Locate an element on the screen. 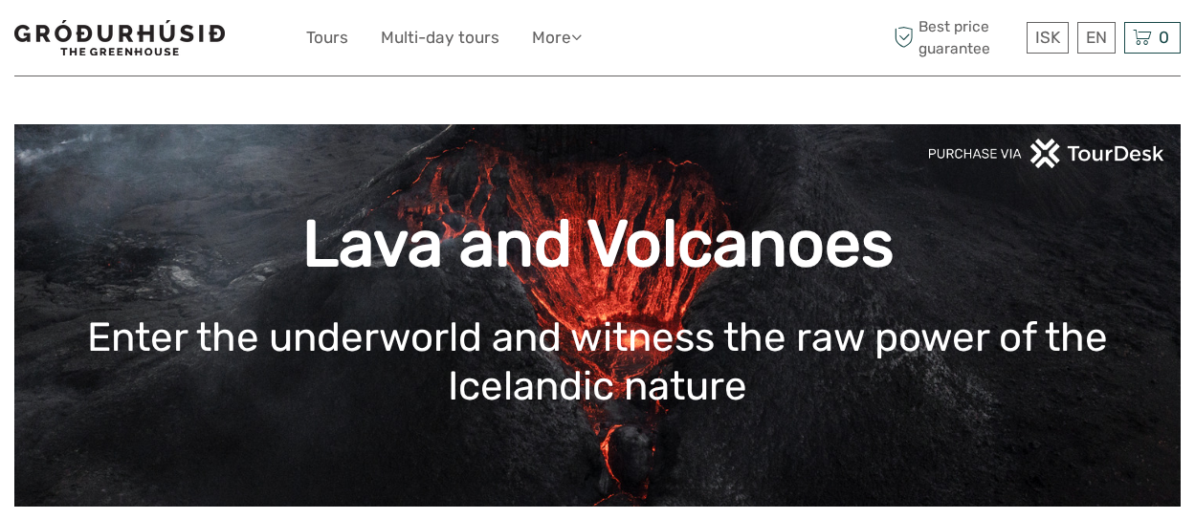 Image resolution: width=1195 pixels, height=519 pixels. a: More is located at coordinates (557, 37).